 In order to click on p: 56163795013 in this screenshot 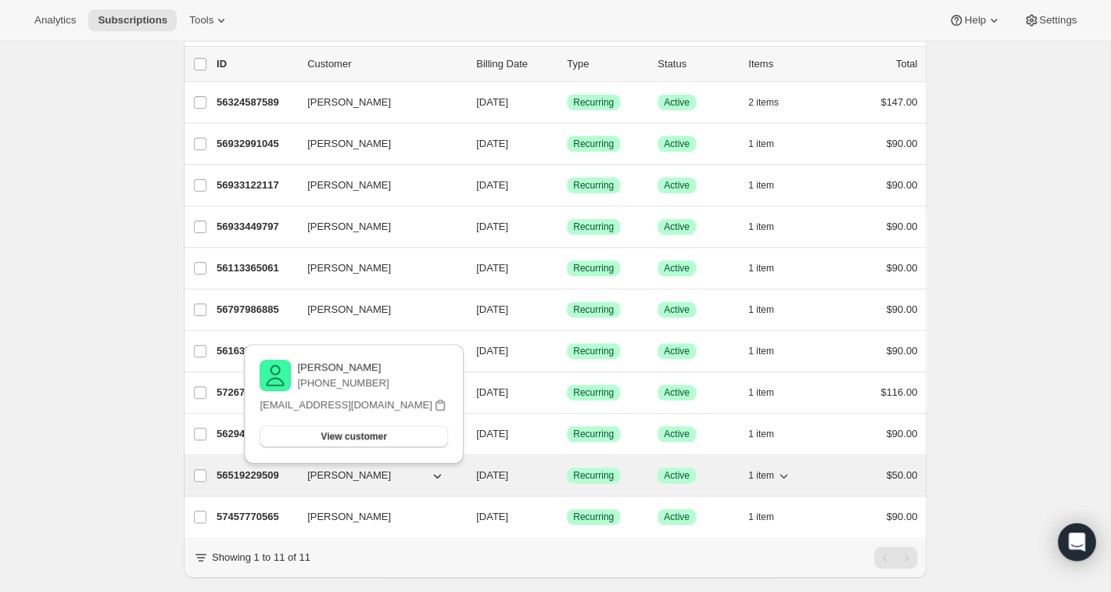, I will do `click(256, 351)`.